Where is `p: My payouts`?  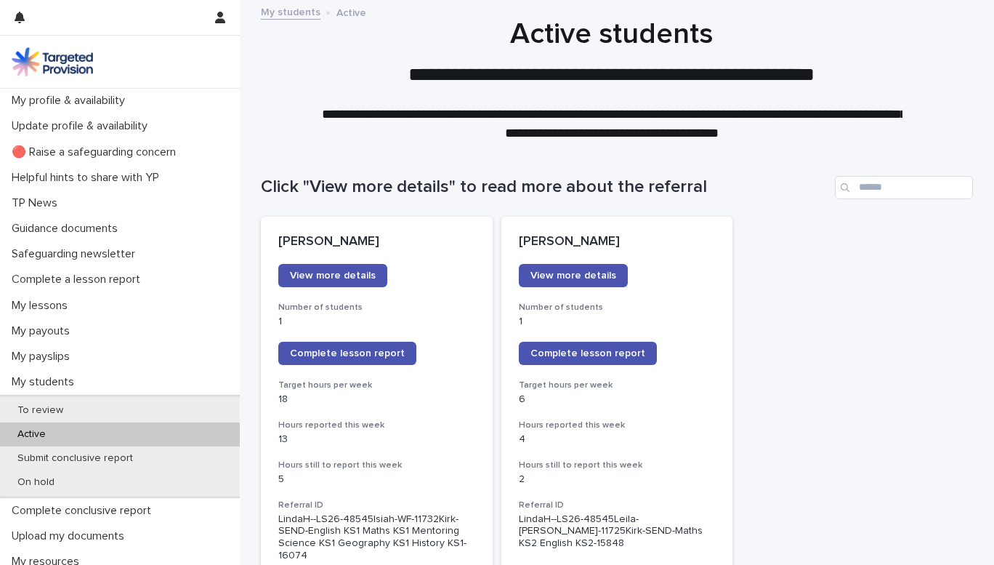 p: My payouts is located at coordinates (44, 331).